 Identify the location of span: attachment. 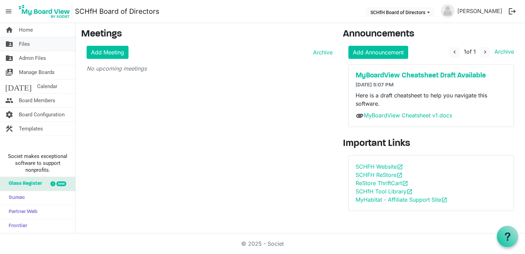
(360, 116).